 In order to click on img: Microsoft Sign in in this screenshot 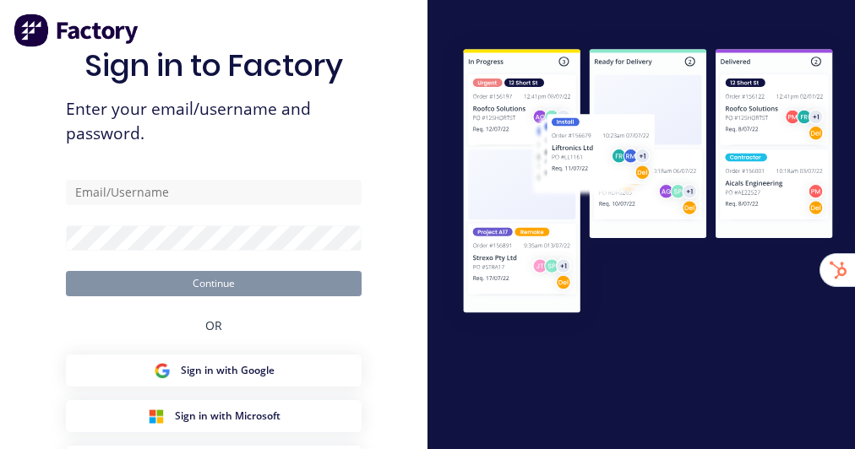, I will do `click(156, 416)`.